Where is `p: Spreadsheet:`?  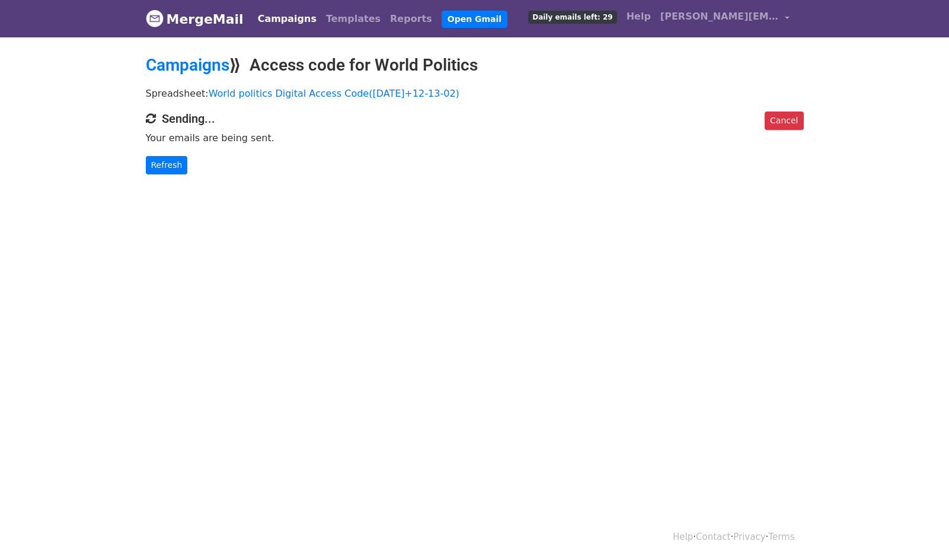
p: Spreadsheet: is located at coordinates (475, 93).